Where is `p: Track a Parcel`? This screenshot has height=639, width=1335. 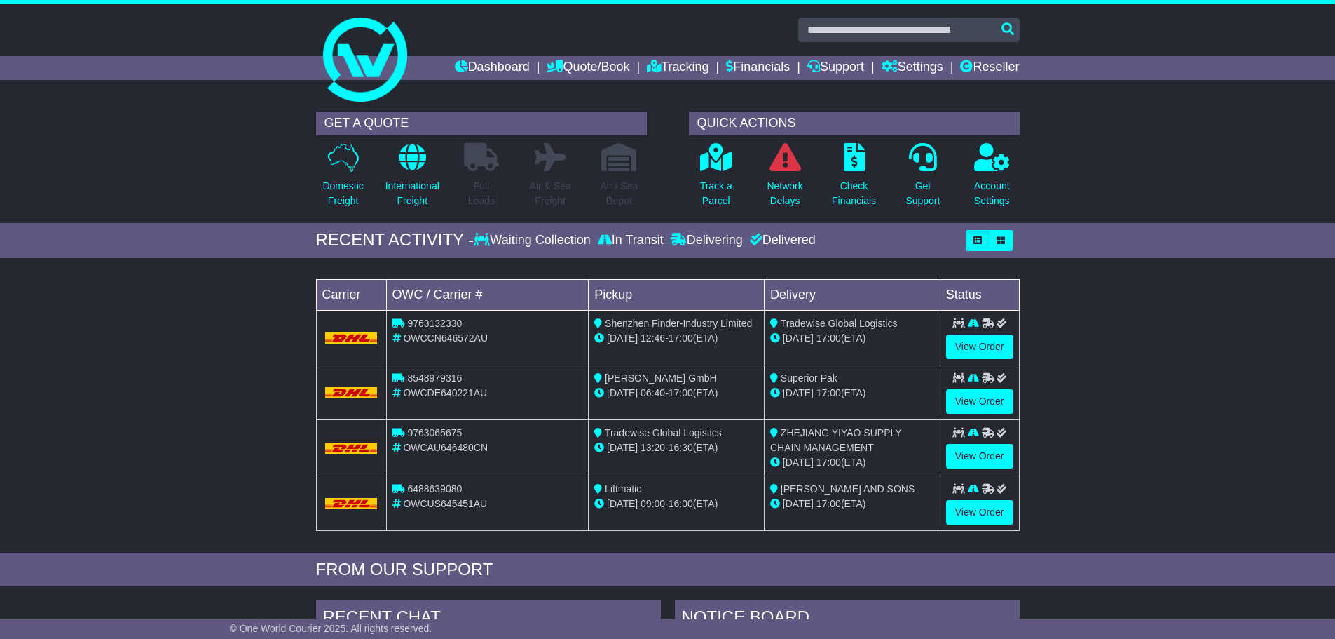 p: Track a Parcel is located at coordinates (716, 193).